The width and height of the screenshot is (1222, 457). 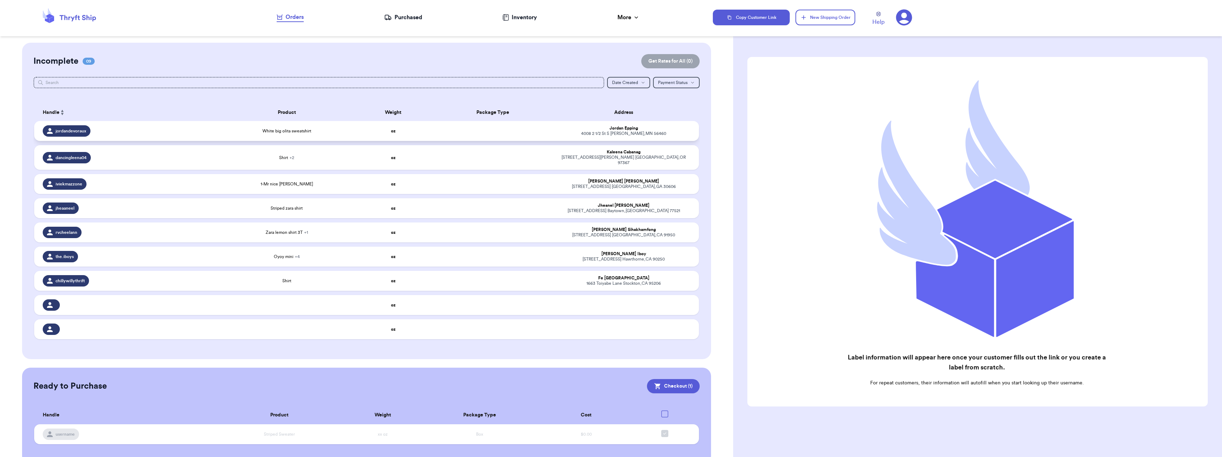 What do you see at coordinates (624, 128) in the screenshot?
I see `div: Jordan Epping` at bounding box center [624, 128].